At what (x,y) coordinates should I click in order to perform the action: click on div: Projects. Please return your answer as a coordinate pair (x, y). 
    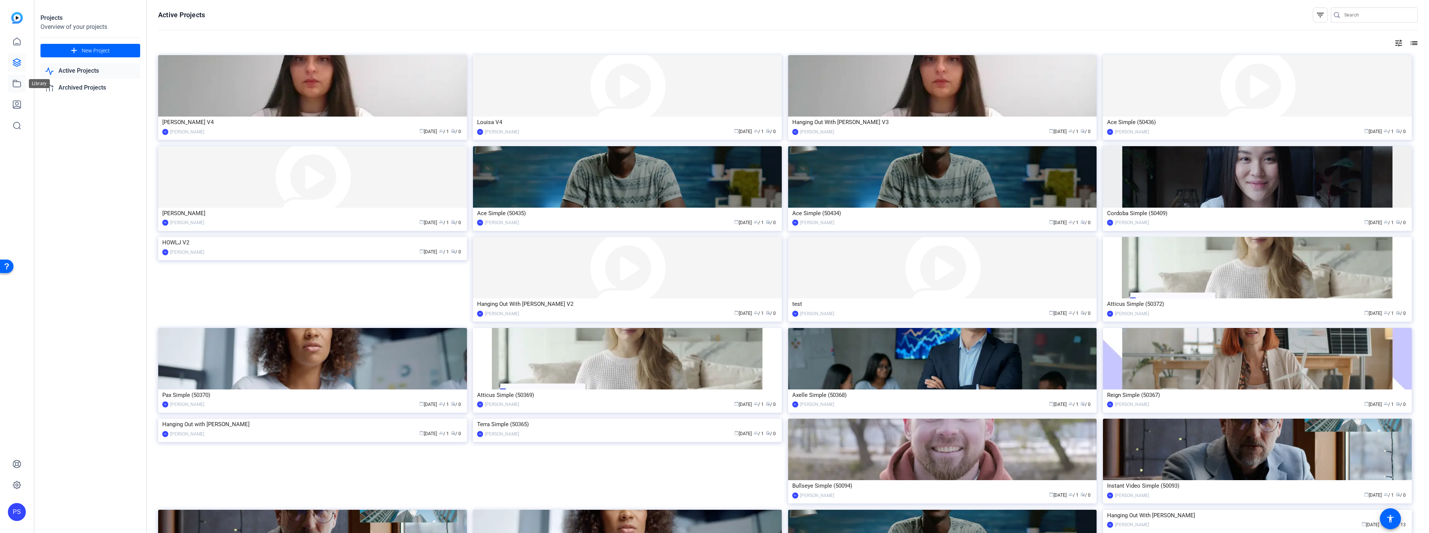
    Looking at the image, I should click on (90, 18).